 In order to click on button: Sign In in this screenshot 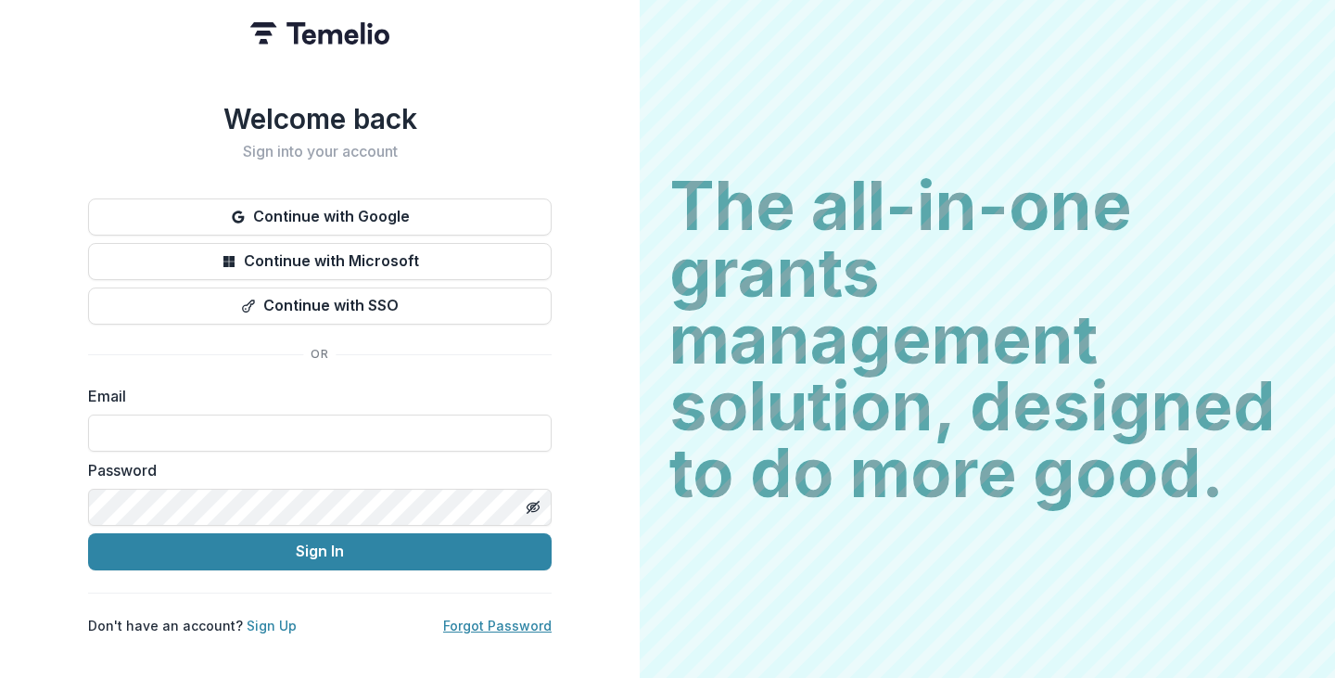, I will do `click(320, 552)`.